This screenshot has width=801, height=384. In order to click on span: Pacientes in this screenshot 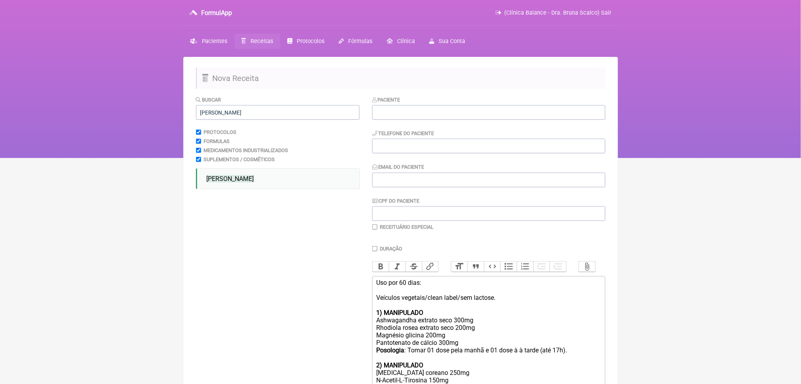, I will do `click(214, 41)`.